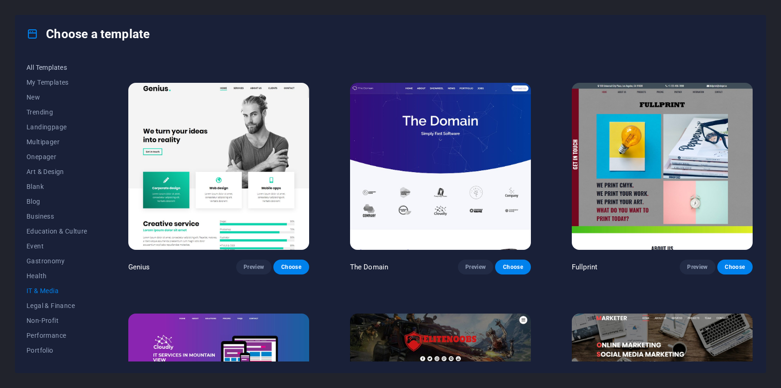 This screenshot has height=388, width=781. I want to click on button: Multipager, so click(57, 142).